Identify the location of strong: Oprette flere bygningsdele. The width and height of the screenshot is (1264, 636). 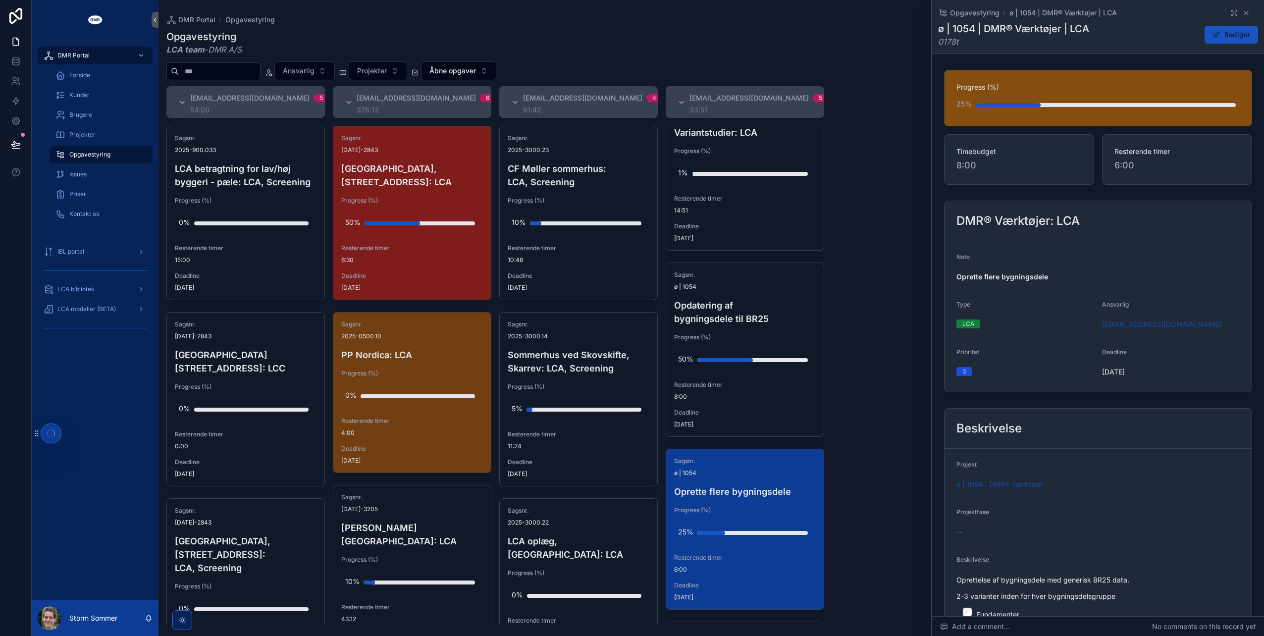
(1002, 276).